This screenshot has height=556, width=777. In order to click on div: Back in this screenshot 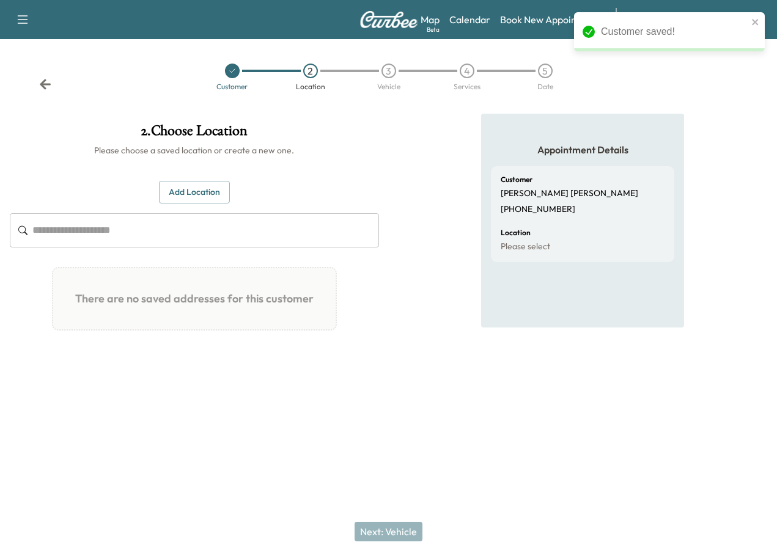, I will do `click(45, 84)`.